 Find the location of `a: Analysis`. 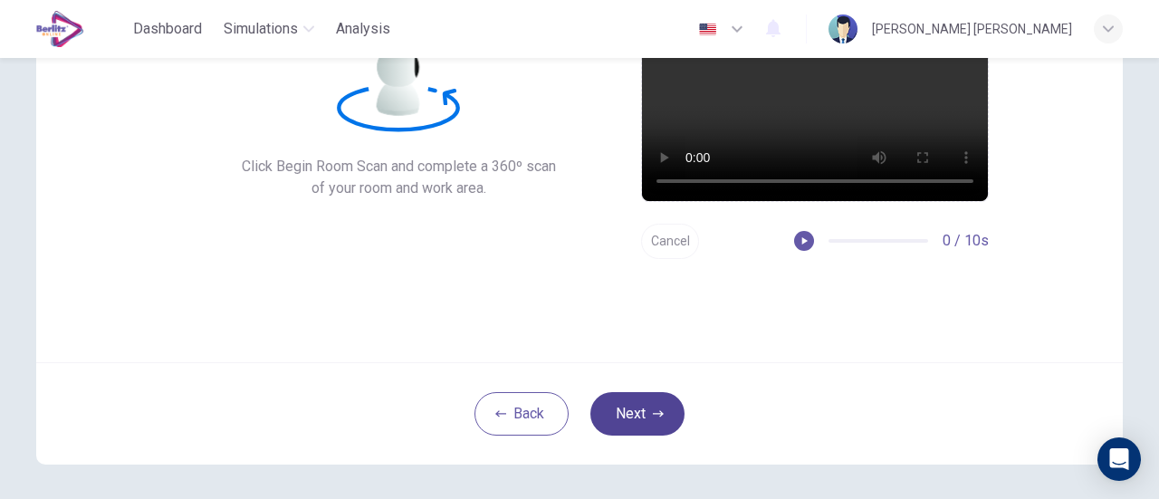

a: Analysis is located at coordinates (363, 29).